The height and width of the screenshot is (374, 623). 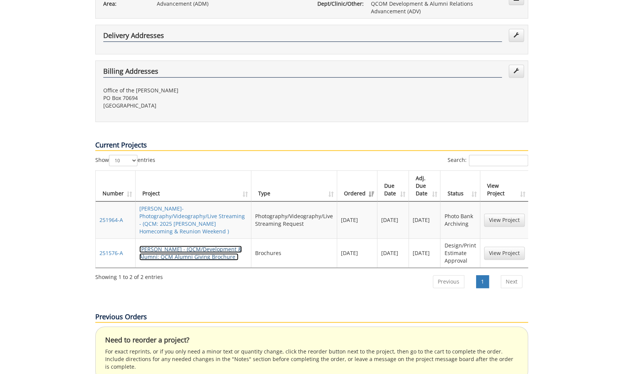 What do you see at coordinates (499, 160) in the screenshot?
I see `input: Search:` at bounding box center [499, 160].